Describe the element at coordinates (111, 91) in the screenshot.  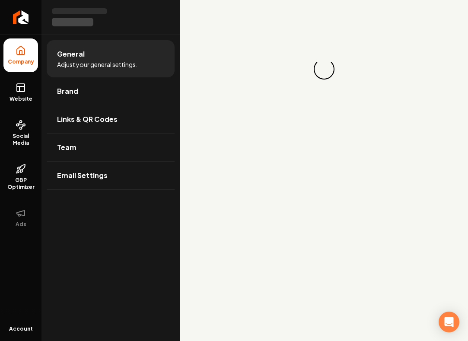
I see `a: Brand` at that location.